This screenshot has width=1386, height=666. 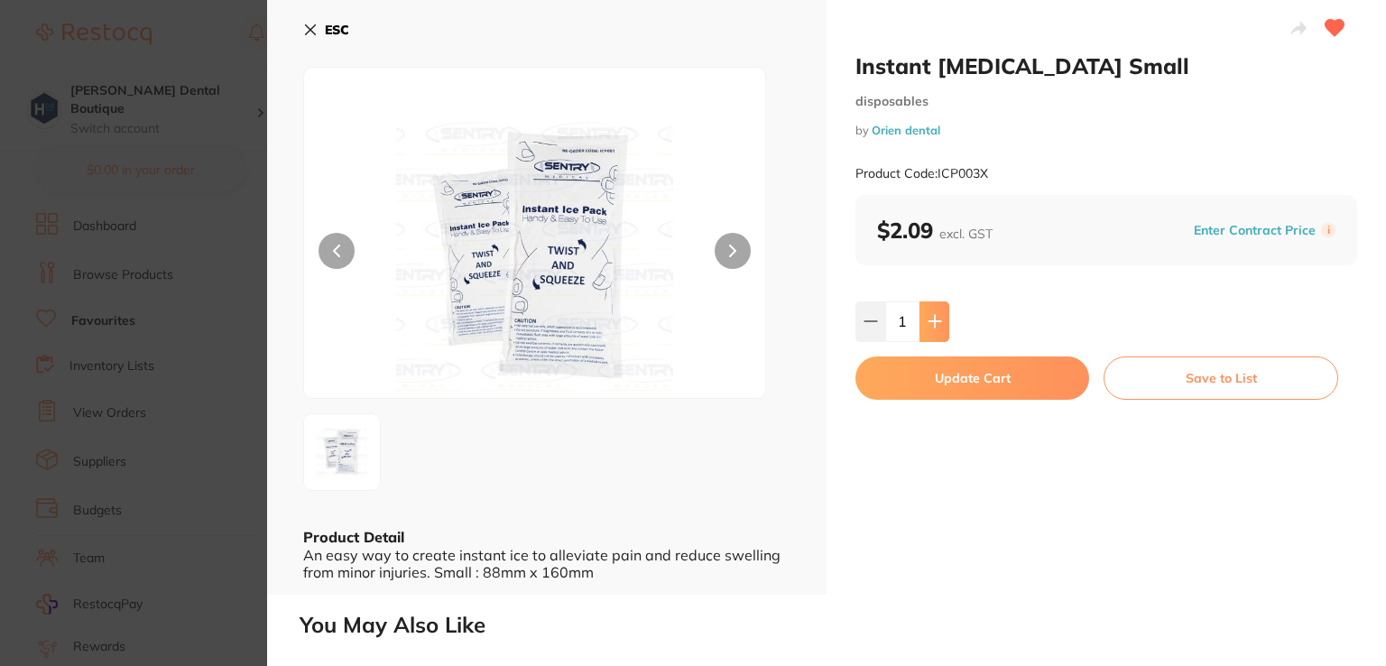 I want to click on small: Product Code: ICP003X, so click(x=921, y=173).